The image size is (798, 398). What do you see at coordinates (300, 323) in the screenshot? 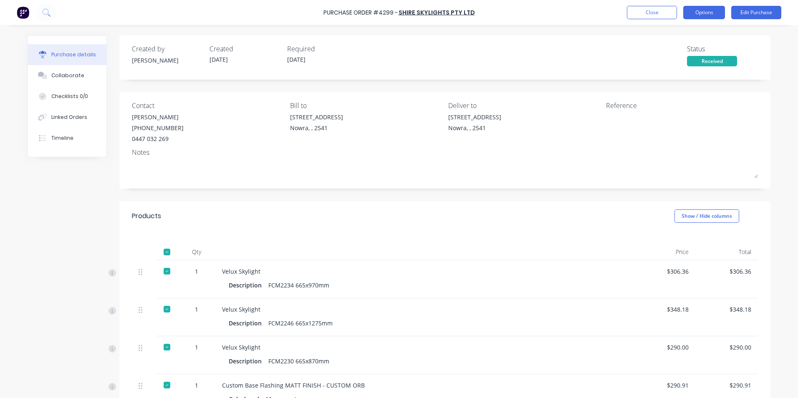
I see `div: FCM2246 665x1275mm` at bounding box center [300, 323].